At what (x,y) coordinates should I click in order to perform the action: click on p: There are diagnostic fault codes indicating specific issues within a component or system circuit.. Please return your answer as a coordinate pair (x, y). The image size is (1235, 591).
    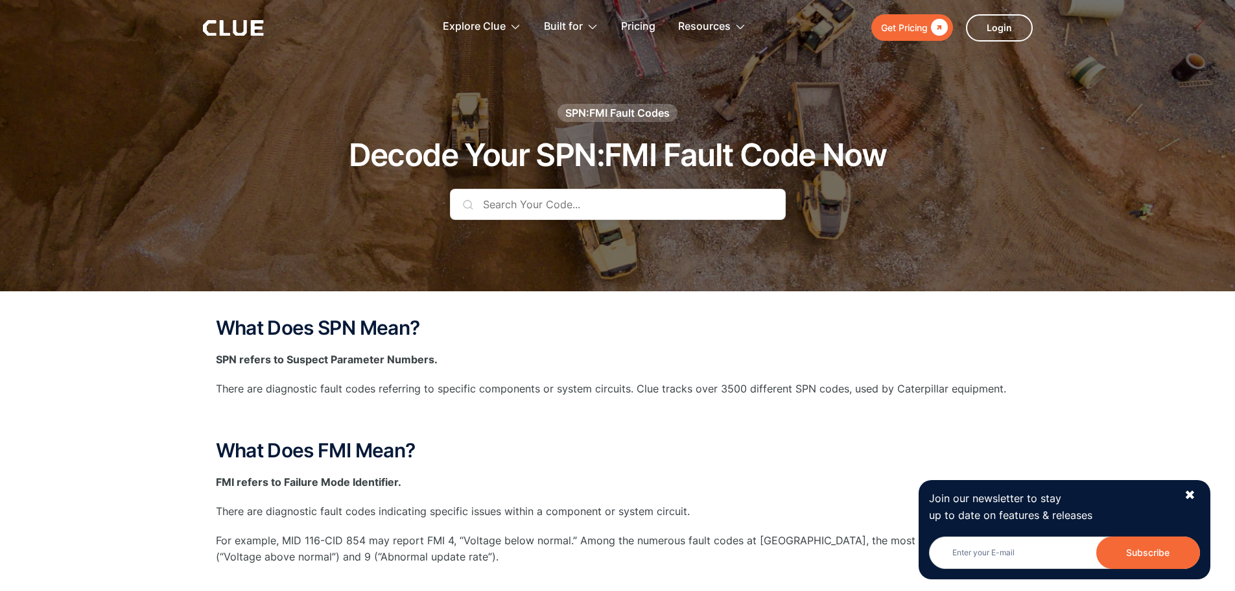
    Looking at the image, I should click on (618, 511).